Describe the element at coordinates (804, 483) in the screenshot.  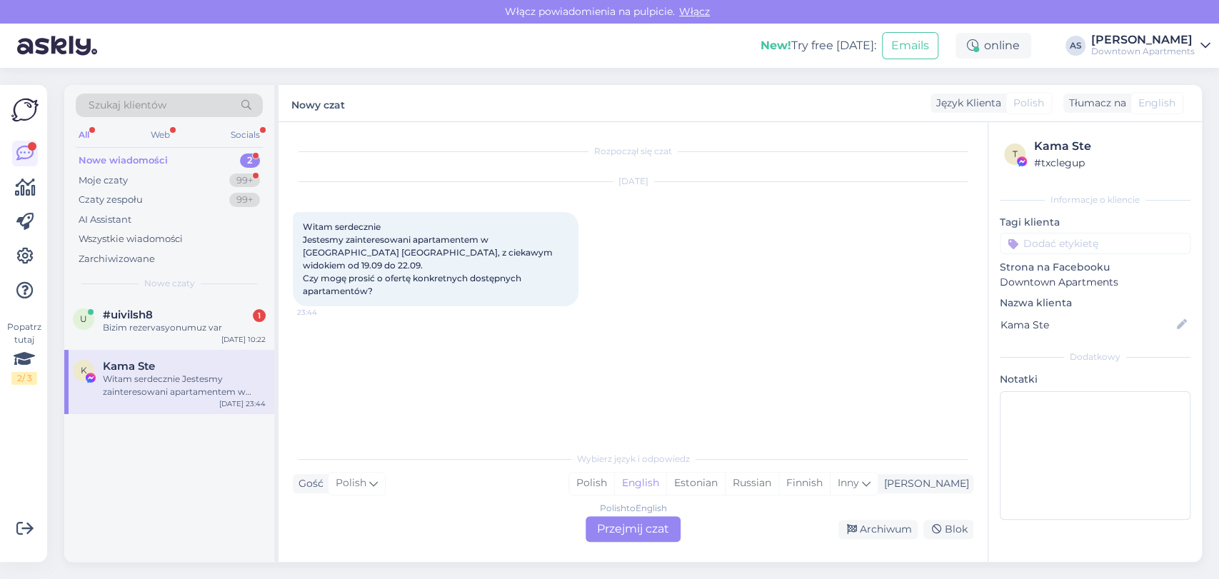
I see `div: Finnish` at that location.